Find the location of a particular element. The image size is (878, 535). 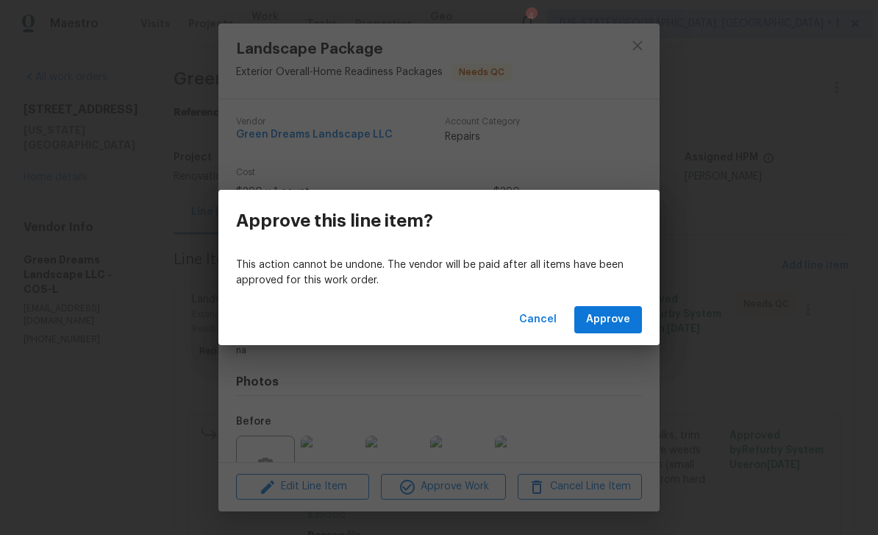

button: Cancel is located at coordinates (538, 319).